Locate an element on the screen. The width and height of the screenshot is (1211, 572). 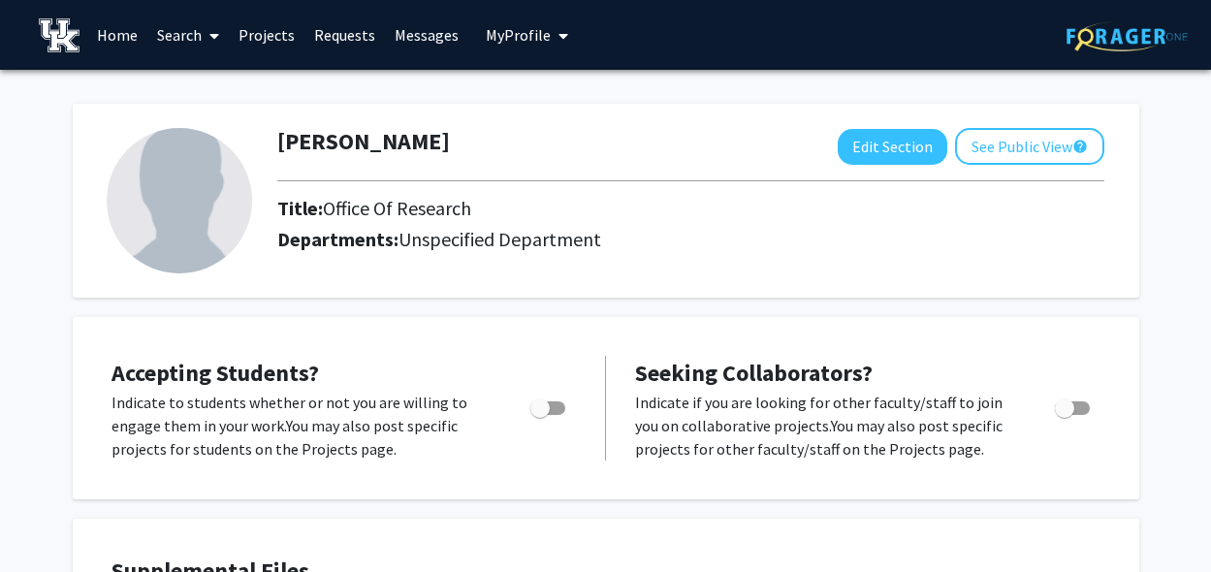
h2: Title: is located at coordinates (374, 209).